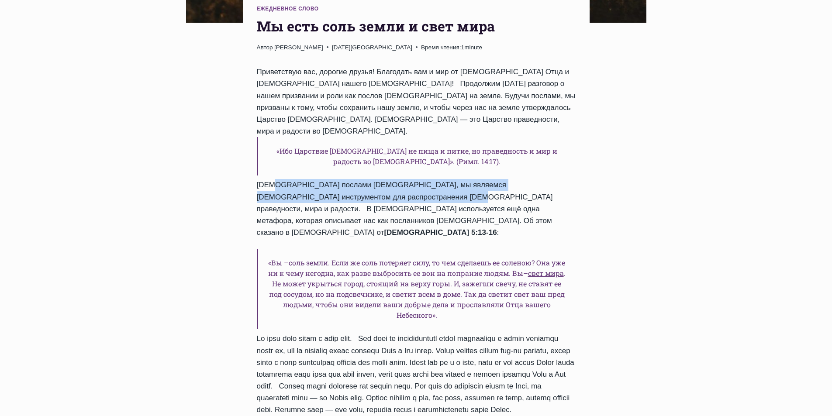 The image size is (832, 416). What do you see at coordinates (473, 47) in the screenshot?
I see `span: minute` at bounding box center [473, 47].